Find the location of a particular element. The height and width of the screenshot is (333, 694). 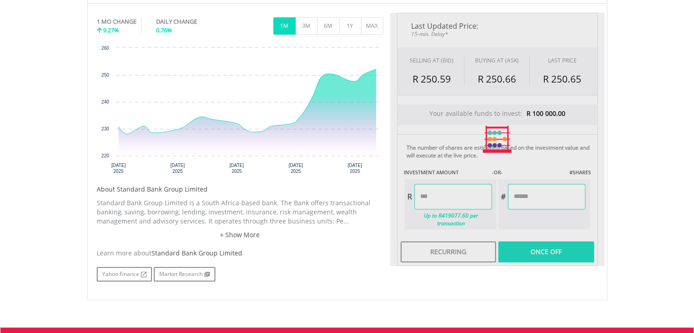

text: 230 is located at coordinates (105, 129).